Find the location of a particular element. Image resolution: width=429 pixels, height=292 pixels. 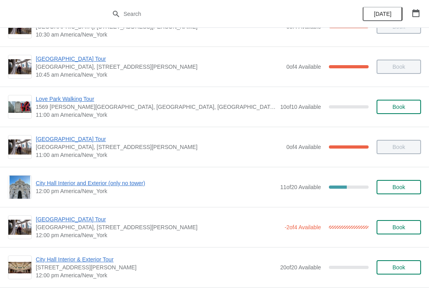

input: Search is located at coordinates (223, 14).